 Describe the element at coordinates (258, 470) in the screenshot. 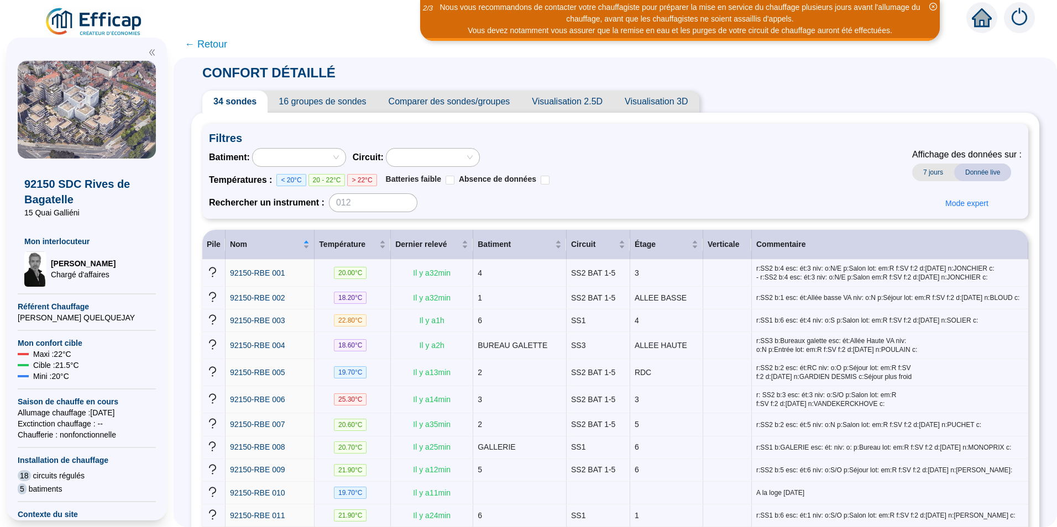

I see `a: 92150-RBE 009` at that location.